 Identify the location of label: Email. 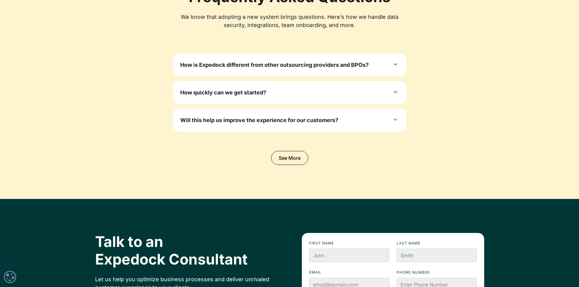
(349, 272).